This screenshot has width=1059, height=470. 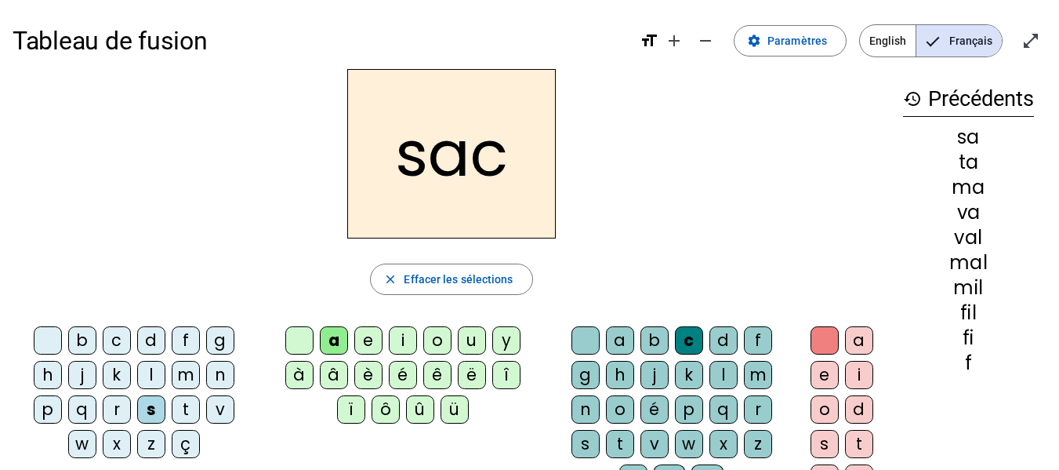 I want to click on div: è, so click(x=368, y=375).